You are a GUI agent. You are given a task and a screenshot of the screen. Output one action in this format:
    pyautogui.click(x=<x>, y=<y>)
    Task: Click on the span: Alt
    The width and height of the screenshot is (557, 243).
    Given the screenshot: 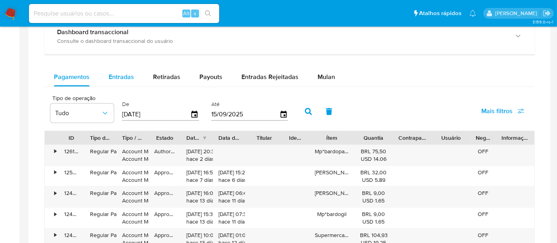 What is the action you would take?
    pyautogui.click(x=186, y=13)
    